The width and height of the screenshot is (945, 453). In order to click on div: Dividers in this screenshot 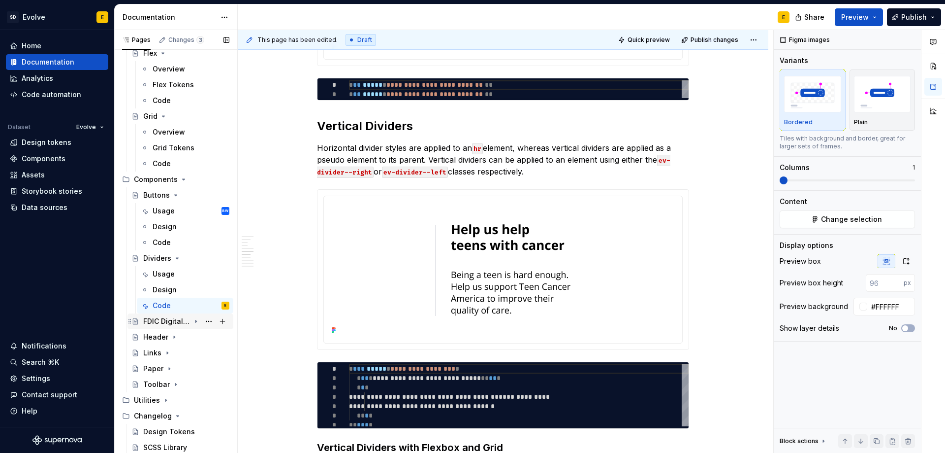, I will do `click(157, 258)`.